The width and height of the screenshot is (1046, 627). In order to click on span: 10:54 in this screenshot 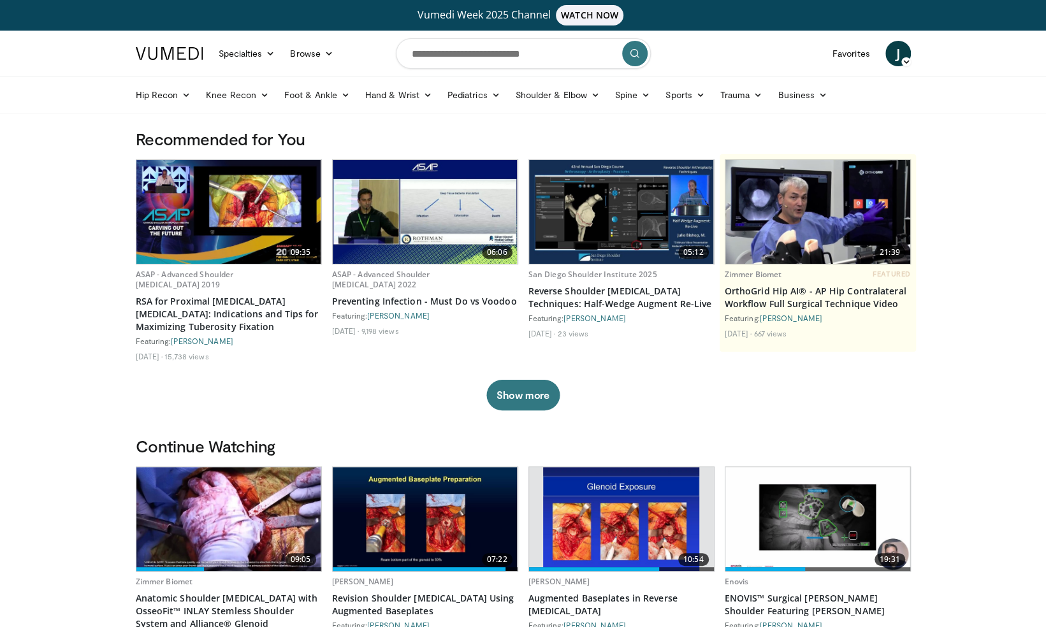, I will do `click(694, 560)`.